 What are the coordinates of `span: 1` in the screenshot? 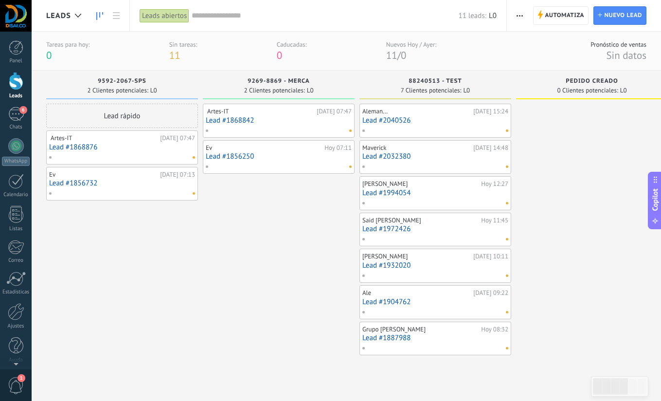 It's located at (21, 378).